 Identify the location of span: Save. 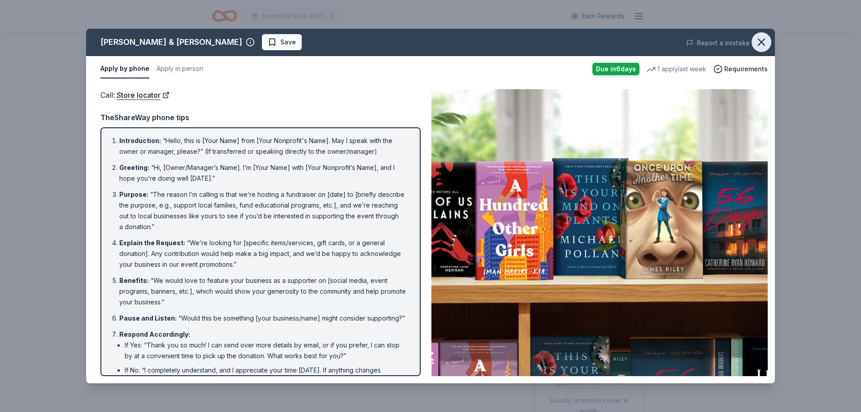
(288, 42).